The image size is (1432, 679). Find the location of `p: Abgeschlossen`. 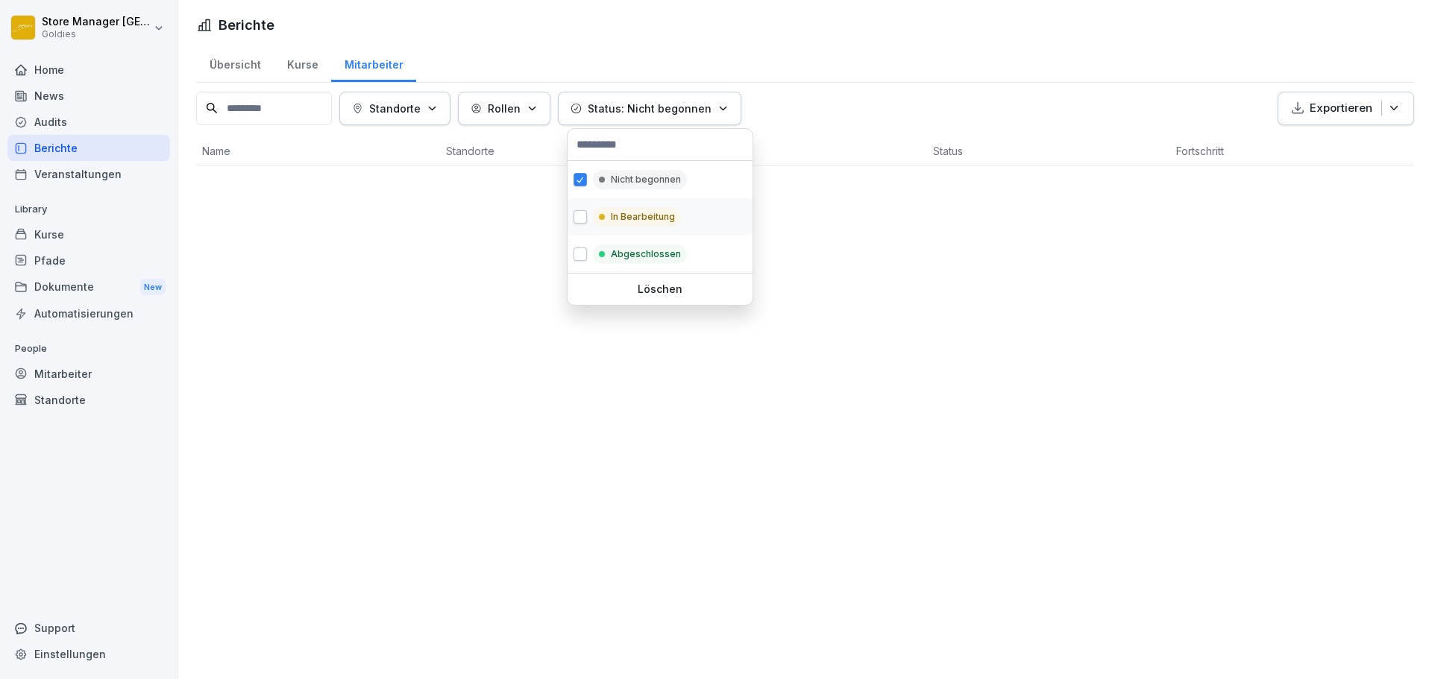

p: Abgeschlossen is located at coordinates (646, 254).